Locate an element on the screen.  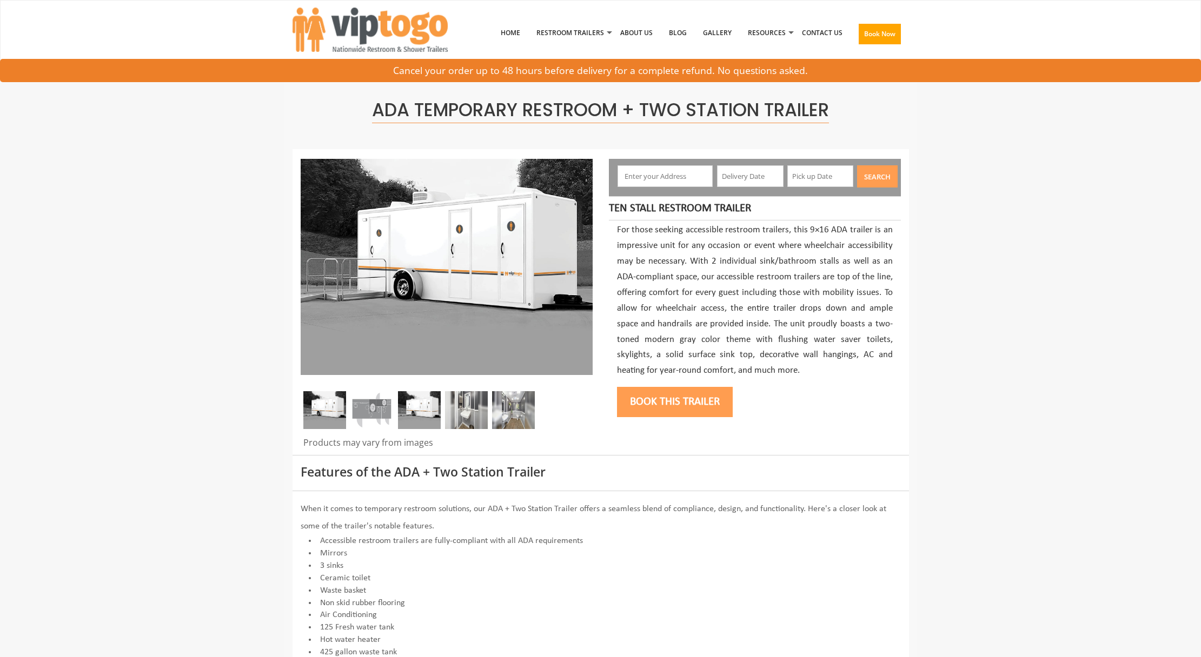
a: Restroom Trailers is located at coordinates (570, 33).